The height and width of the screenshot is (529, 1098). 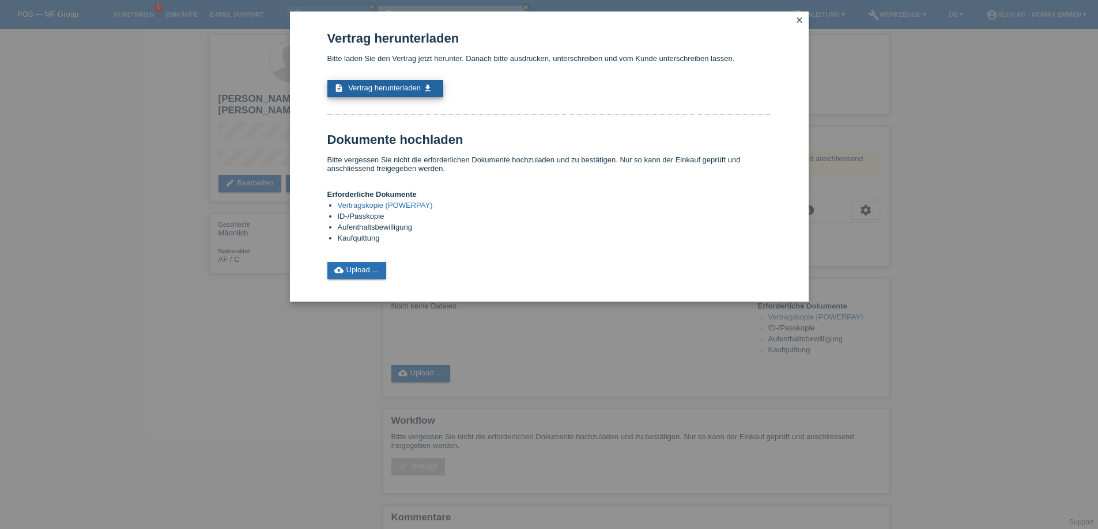 I want to click on p: Bitte laden Sie den Vertrag jetzt herunter. Danach bitte ausdrucken, unterschreiben und vom Kunde..., so click(x=549, y=58).